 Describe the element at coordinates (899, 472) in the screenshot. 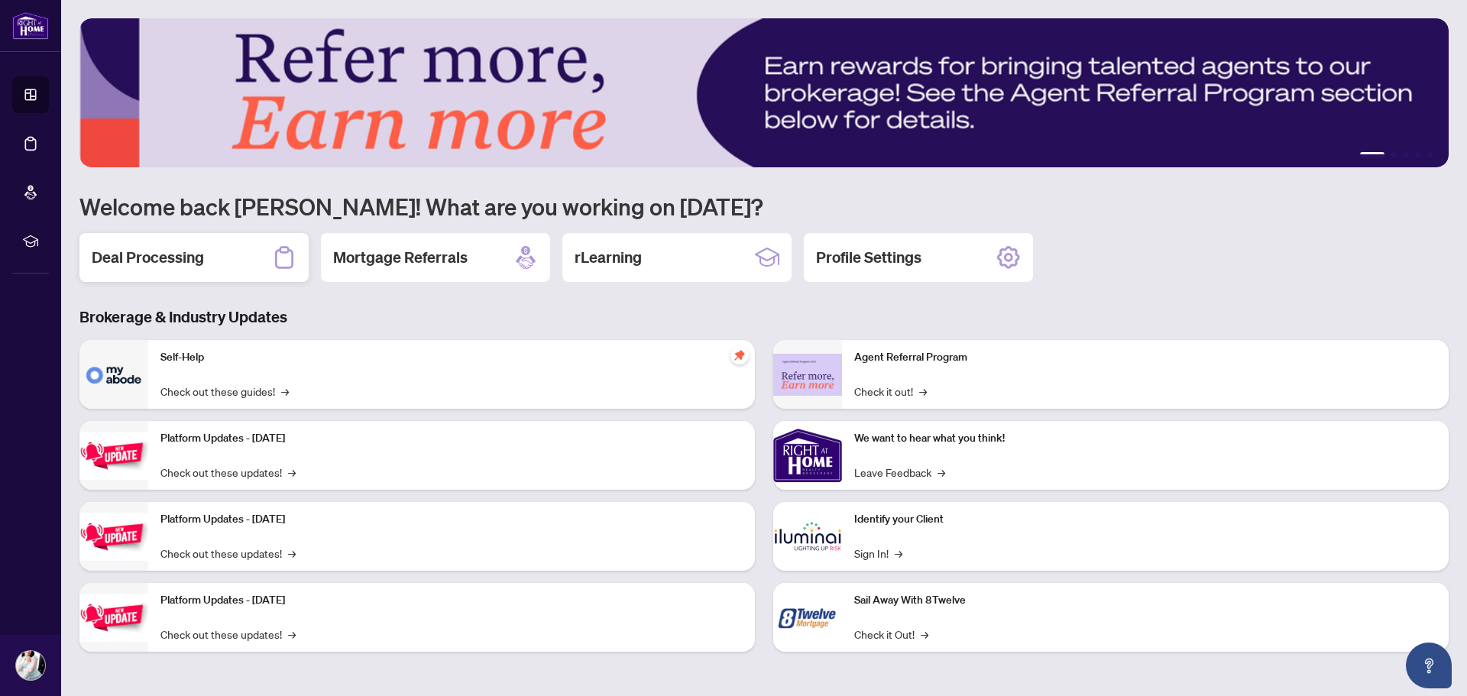

I see `a: Leave Feedback→` at that location.